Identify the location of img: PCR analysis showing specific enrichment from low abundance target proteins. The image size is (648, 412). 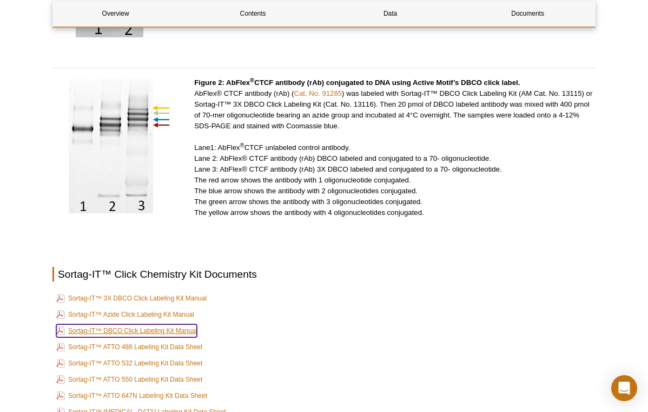
(120, 145).